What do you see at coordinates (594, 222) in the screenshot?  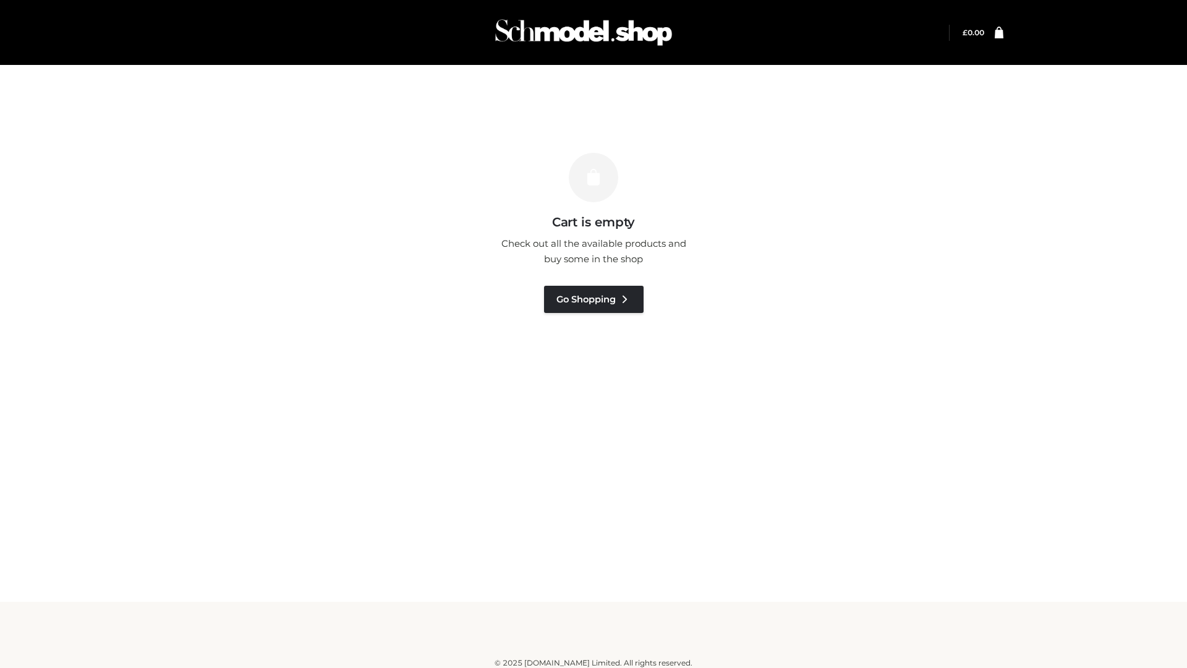 I see `h3: Cart is empty` at bounding box center [594, 222].